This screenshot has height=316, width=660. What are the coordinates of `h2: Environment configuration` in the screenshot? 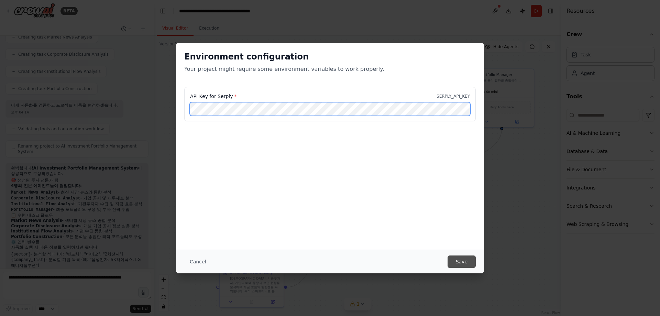 It's located at (330, 57).